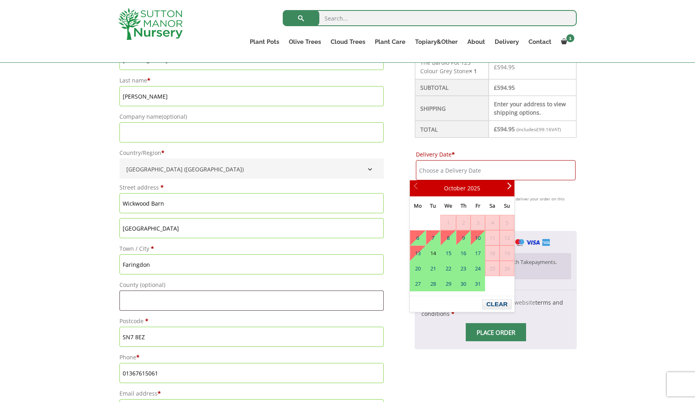 This screenshot has width=695, height=402. I want to click on span: October, so click(455, 188).